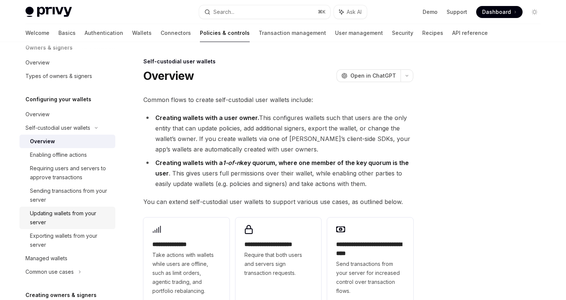  What do you see at coordinates (67, 155) in the screenshot?
I see `a: Enabling offline actions` at bounding box center [67, 155].